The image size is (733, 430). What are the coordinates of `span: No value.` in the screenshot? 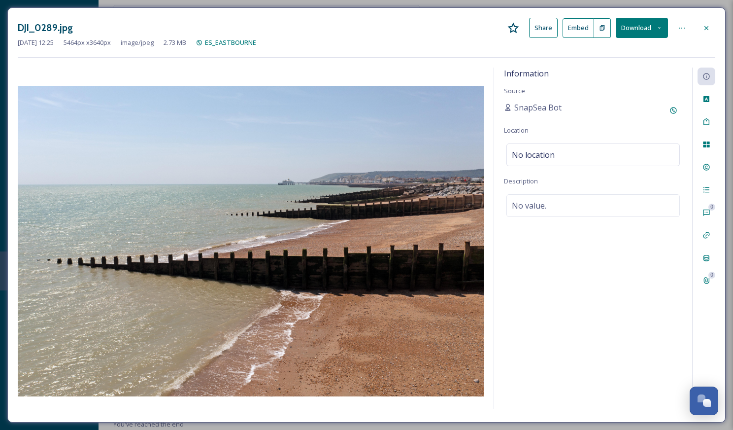 It's located at (529, 206).